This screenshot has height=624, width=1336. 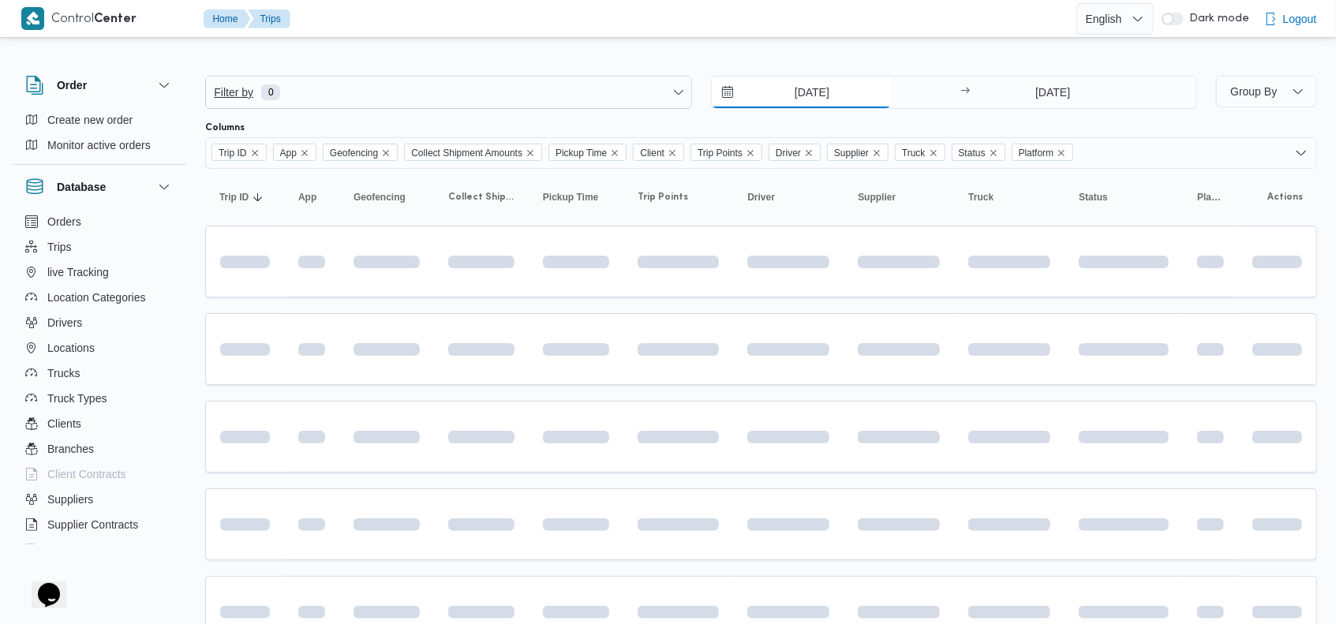 I want to click on h3: Order, so click(x=72, y=85).